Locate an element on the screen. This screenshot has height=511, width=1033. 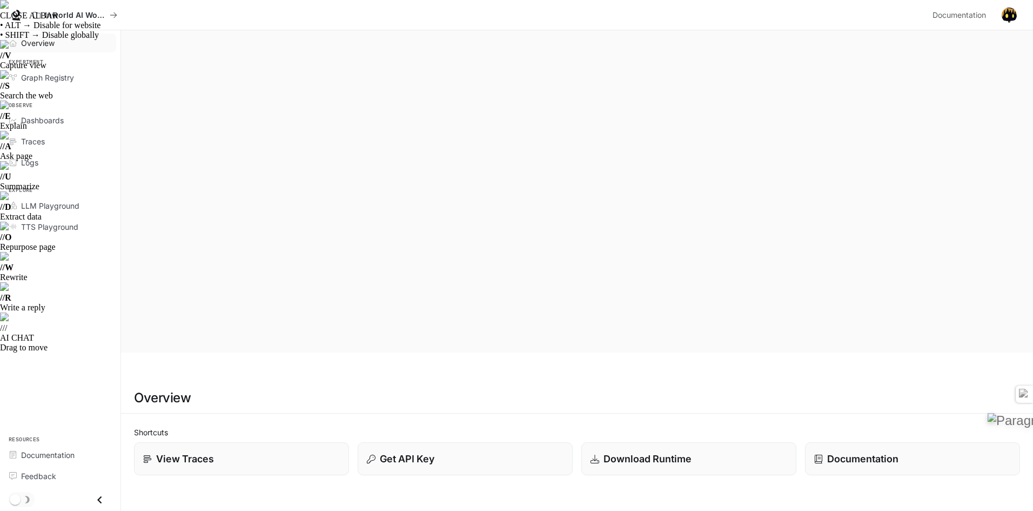
a: View Traces is located at coordinates (242, 458).